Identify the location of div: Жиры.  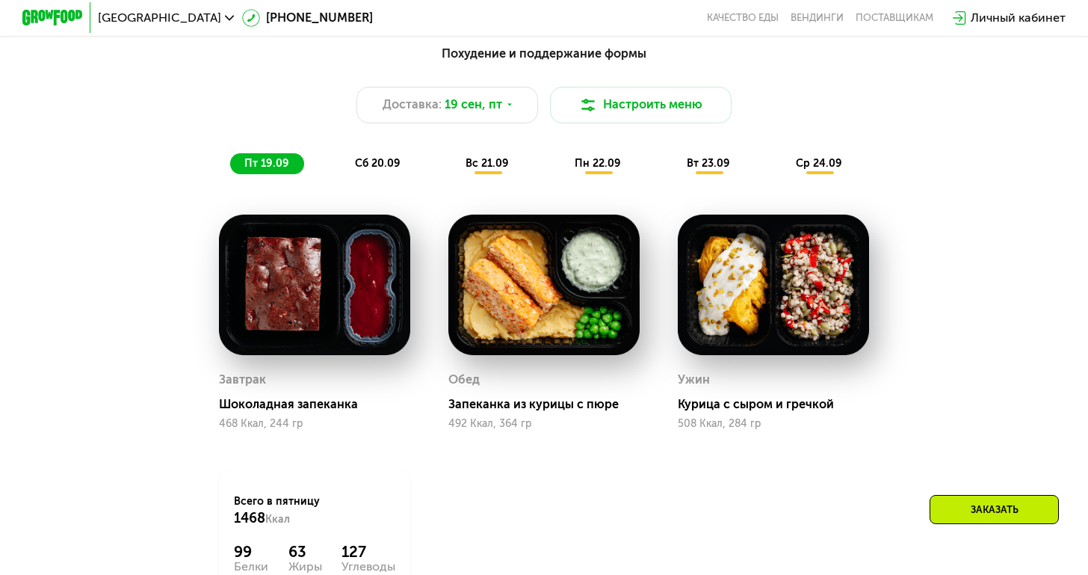
(305, 566).